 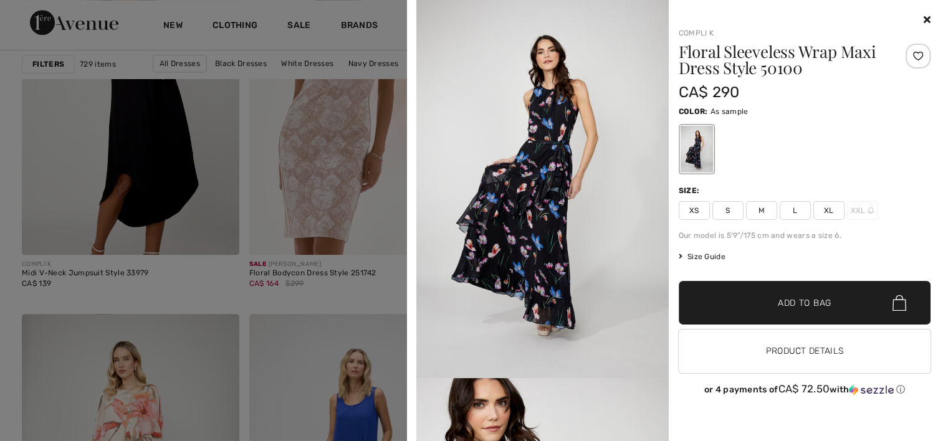 I want to click on span: Chat, so click(x=40, y=14).